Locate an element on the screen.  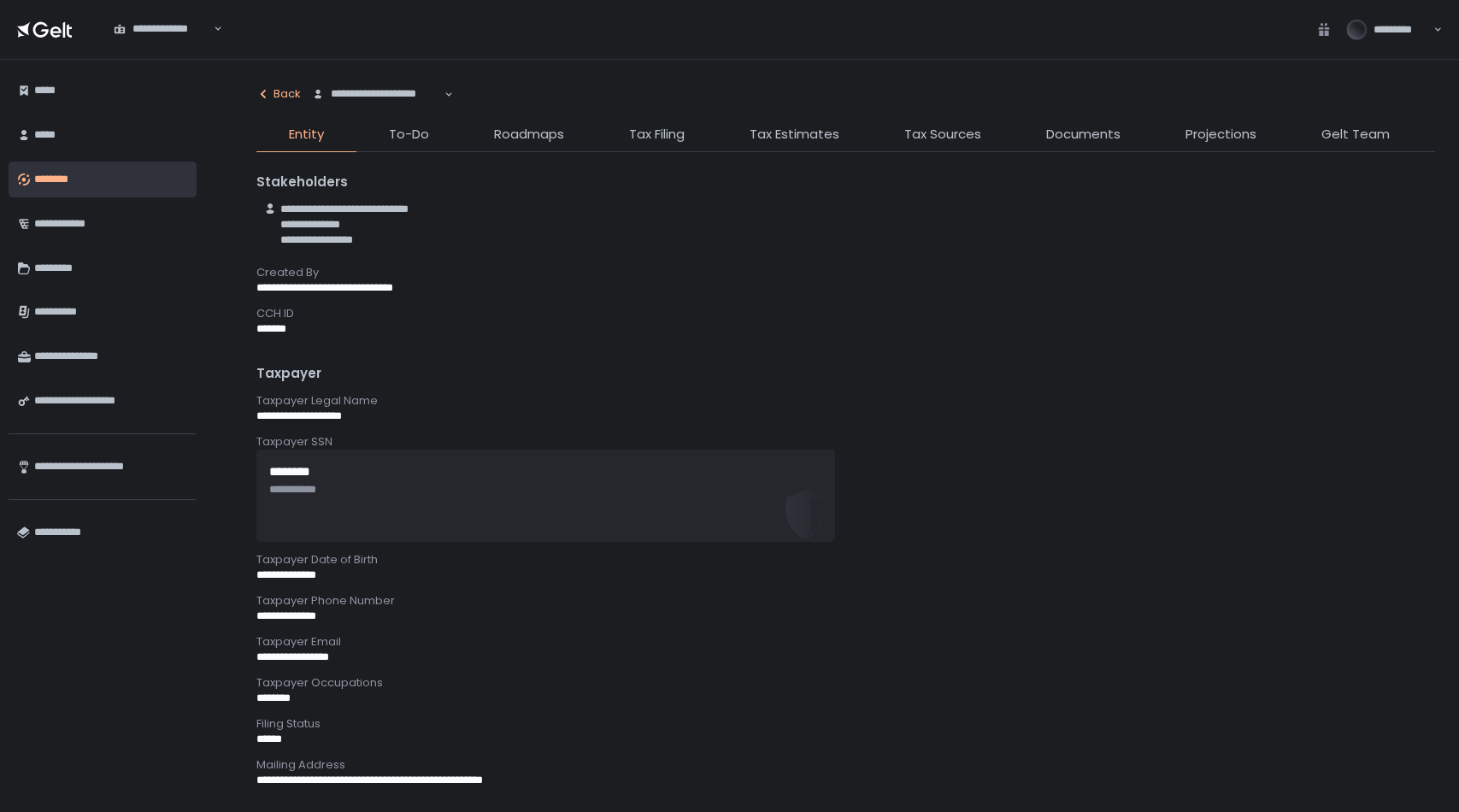
span: Documents is located at coordinates (1083, 134).